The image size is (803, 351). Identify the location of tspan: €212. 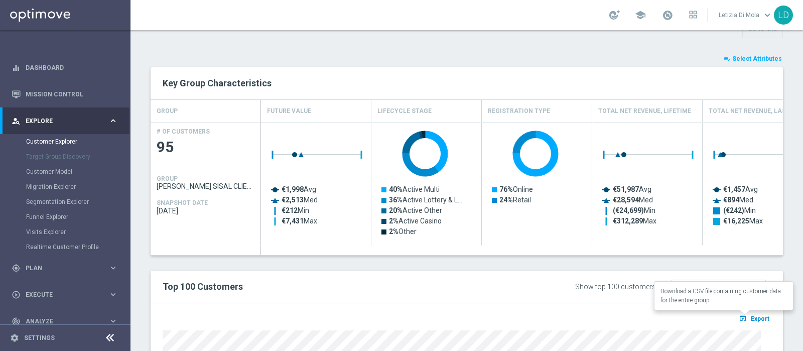
(289, 210).